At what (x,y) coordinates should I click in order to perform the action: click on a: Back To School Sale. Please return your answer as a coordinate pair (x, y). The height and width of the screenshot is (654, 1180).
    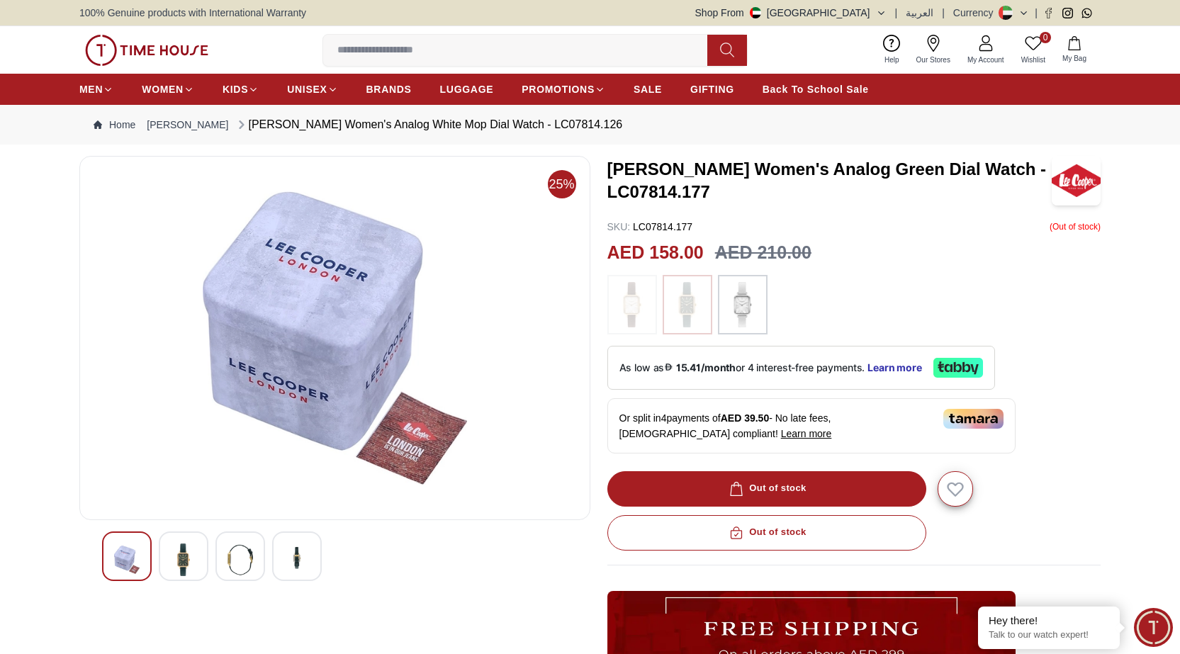
    Looking at the image, I should click on (816, 89).